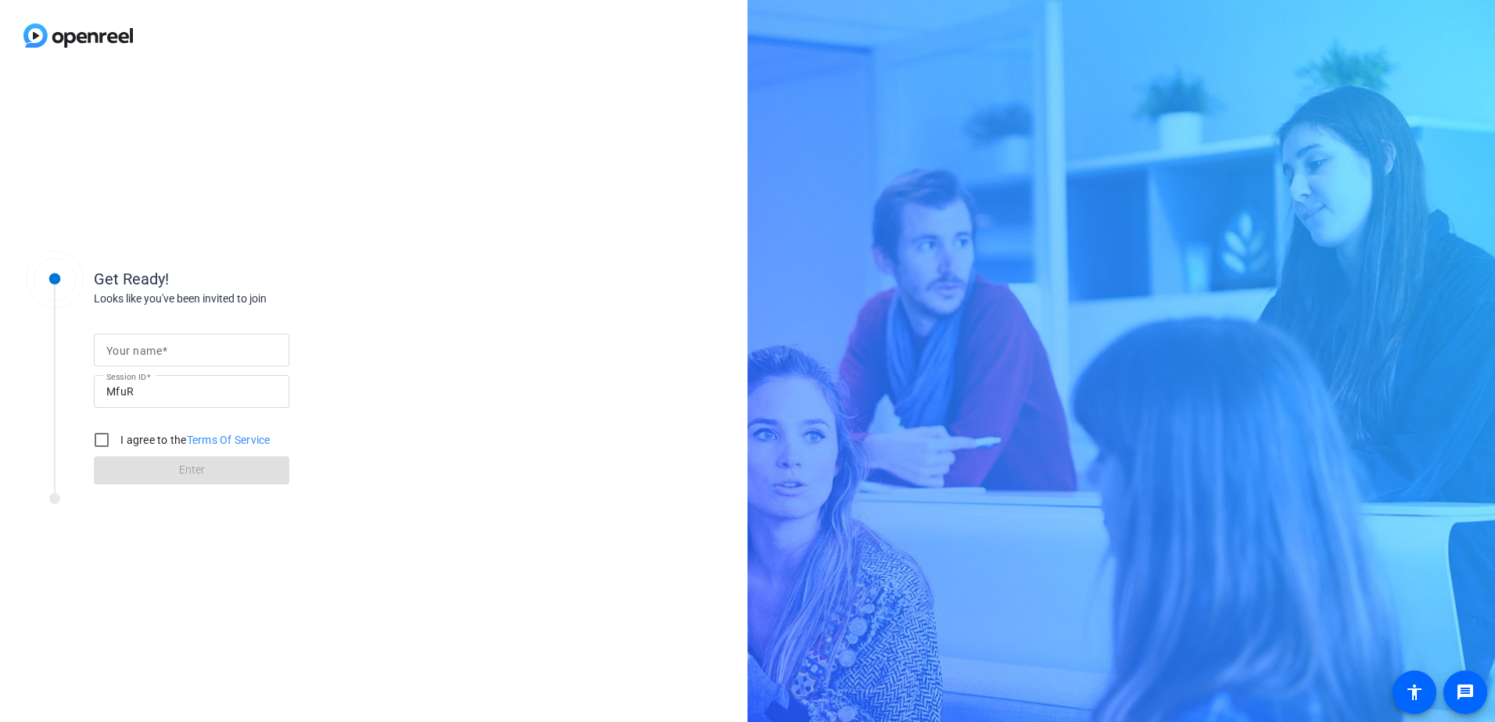 The image size is (1495, 722). What do you see at coordinates (1414, 693) in the screenshot?
I see `mat-icon: accessibility` at bounding box center [1414, 693].